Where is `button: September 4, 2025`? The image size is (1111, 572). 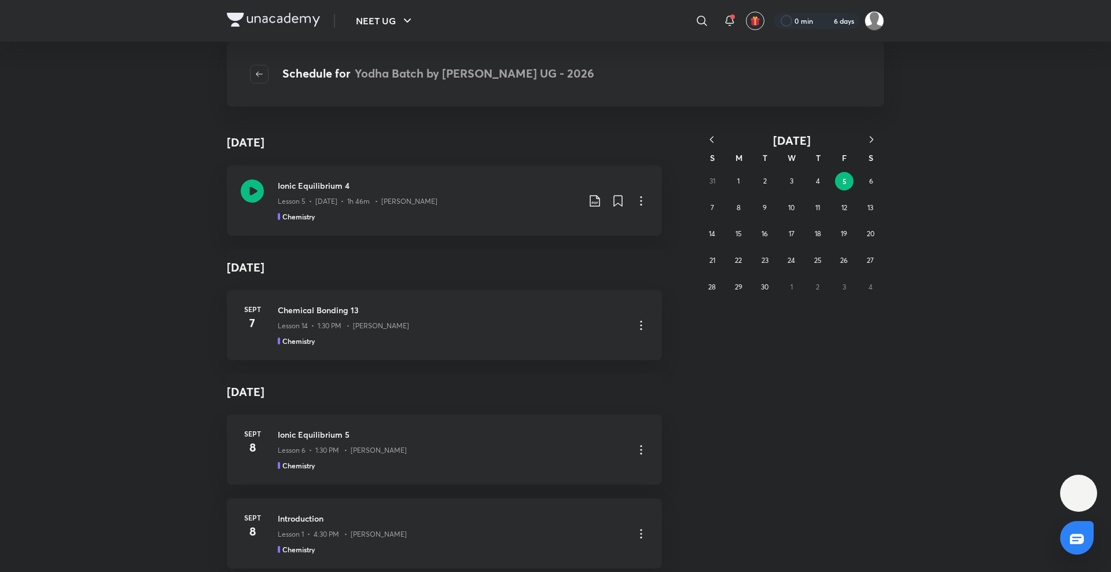
button: September 4, 2025 is located at coordinates (818, 181).